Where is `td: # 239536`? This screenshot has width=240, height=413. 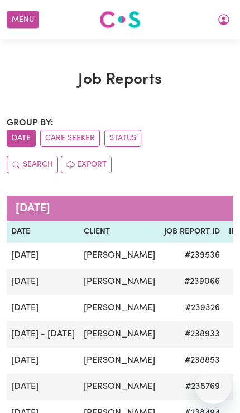
td: # 239536 is located at coordinates (192, 255).